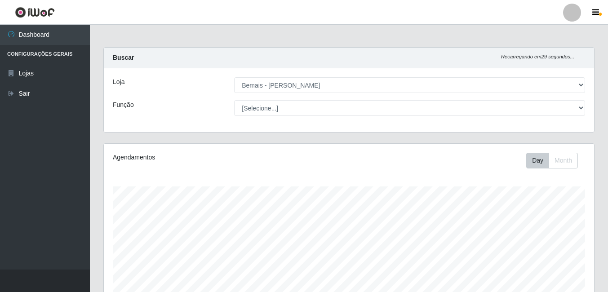 The width and height of the screenshot is (608, 292). I want to click on label: Loja, so click(119, 82).